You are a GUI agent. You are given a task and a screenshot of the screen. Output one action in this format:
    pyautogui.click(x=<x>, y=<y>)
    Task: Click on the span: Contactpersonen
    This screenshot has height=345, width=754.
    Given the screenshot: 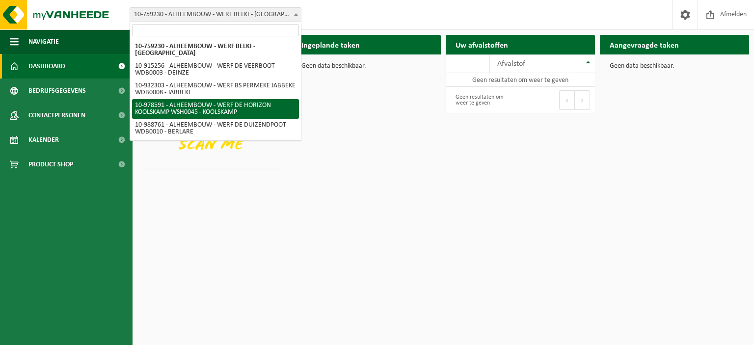 What is the action you would take?
    pyautogui.click(x=57, y=115)
    